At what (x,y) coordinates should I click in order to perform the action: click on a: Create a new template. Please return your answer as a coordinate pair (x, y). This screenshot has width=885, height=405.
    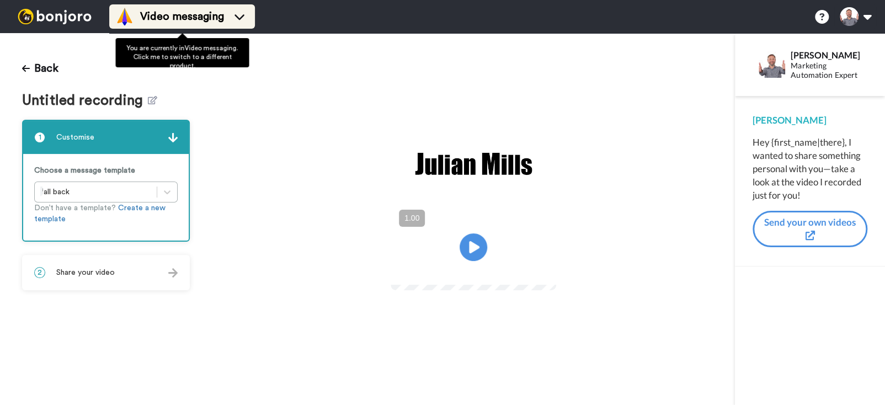
    Looking at the image, I should click on (100, 213).